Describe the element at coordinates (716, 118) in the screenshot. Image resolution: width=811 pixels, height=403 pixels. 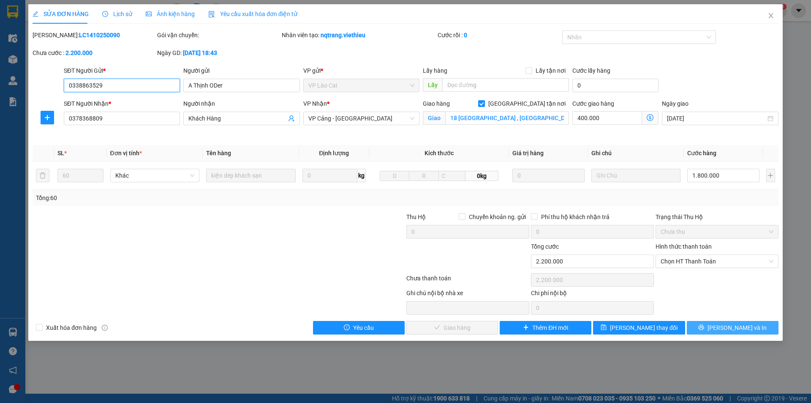
I see `input: Ngày giao` at that location.